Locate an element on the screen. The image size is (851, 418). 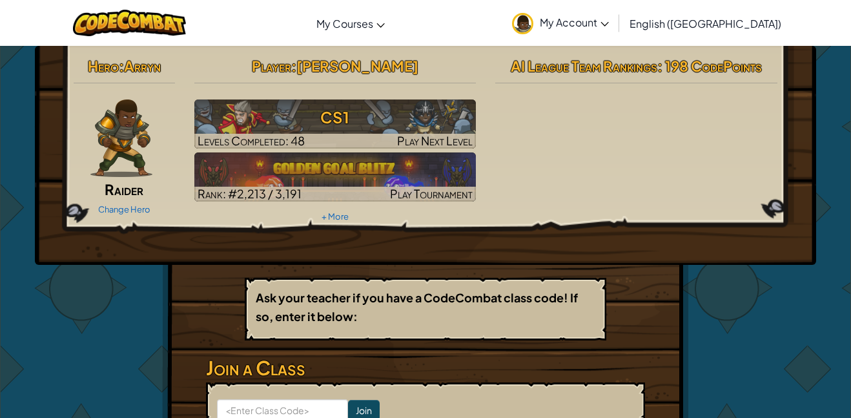
span: Rank: #2,213 / 3,191 is located at coordinates (249, 193).